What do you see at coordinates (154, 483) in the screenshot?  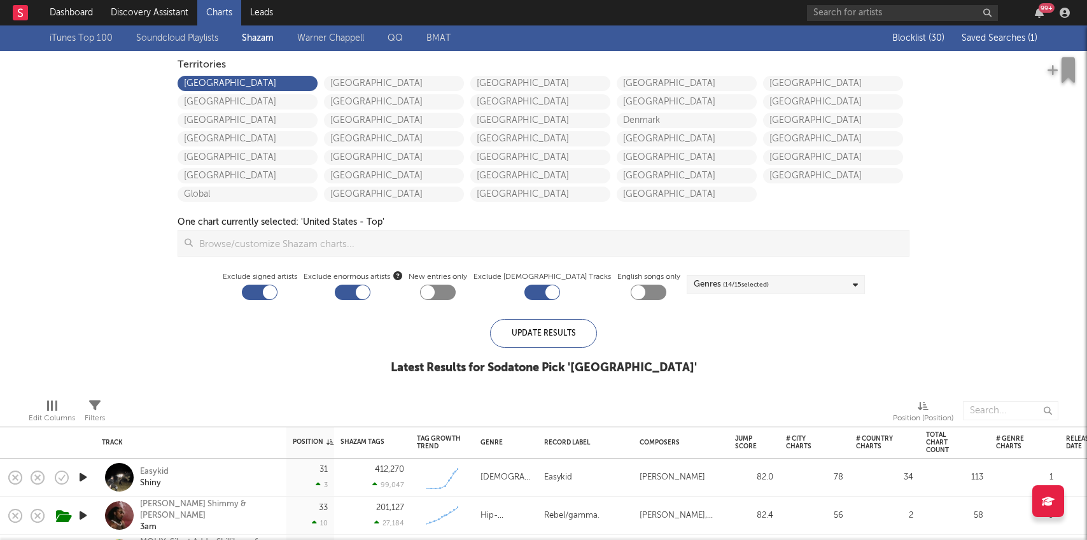 I see `div: Shiny` at bounding box center [154, 483].